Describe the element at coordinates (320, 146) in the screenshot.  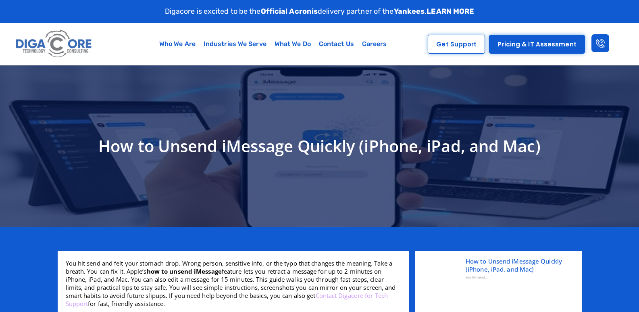
I see `h1: How to Unsend iMessage Quickly (iPhone, iPad, and Mac)` at that location.